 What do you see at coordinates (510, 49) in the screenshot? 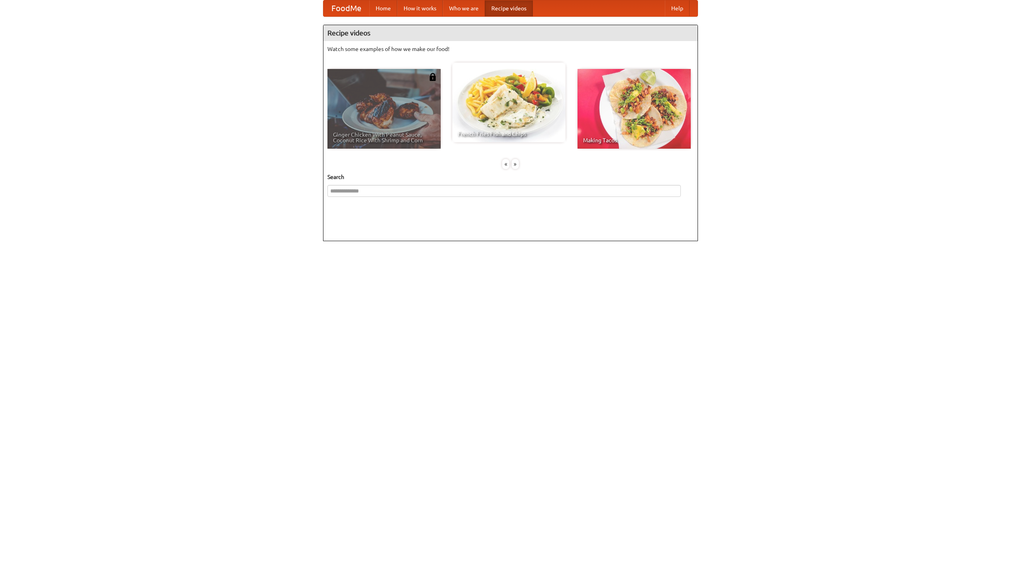
I see `p: Watch some examples of how we make our food!` at bounding box center [510, 49].